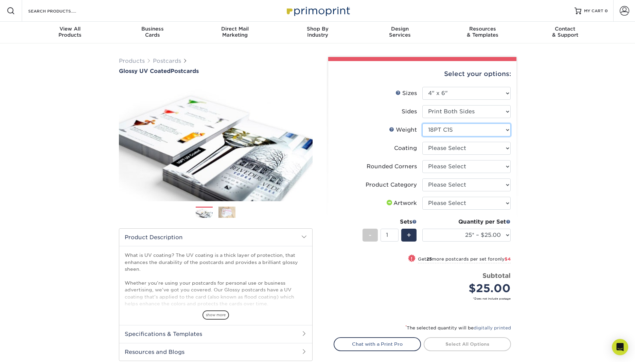 The height and width of the screenshot is (362, 635). What do you see at coordinates (70, 29) in the screenshot?
I see `span: View All` at bounding box center [70, 29].